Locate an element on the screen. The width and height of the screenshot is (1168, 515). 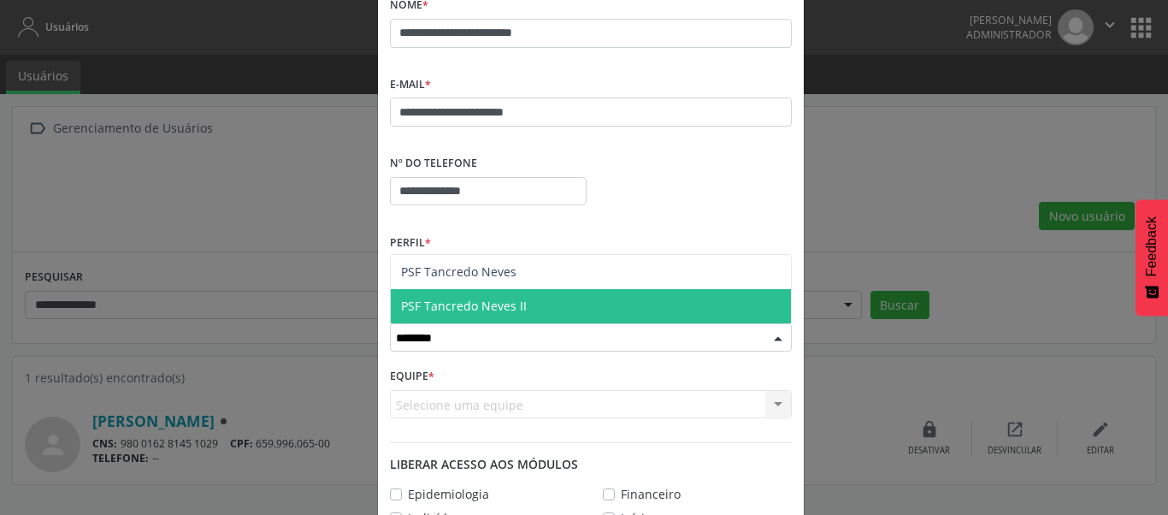
div: Liberar acesso aos módulos is located at coordinates (591, 463).